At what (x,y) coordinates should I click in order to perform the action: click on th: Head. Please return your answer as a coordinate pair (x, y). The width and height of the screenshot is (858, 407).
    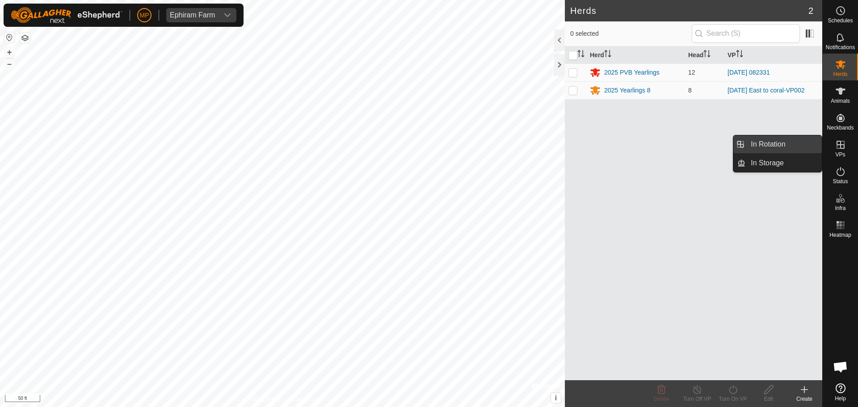
    Looking at the image, I should click on (704, 55).